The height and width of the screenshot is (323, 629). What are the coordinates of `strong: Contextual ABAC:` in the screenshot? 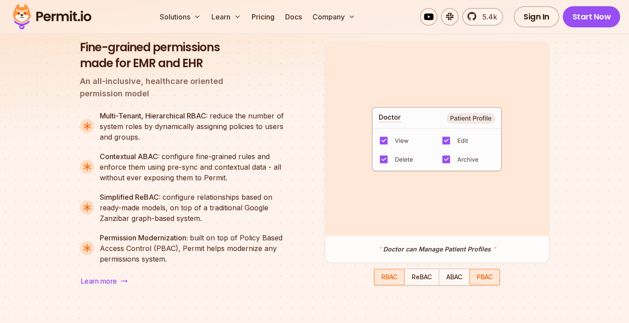 It's located at (131, 156).